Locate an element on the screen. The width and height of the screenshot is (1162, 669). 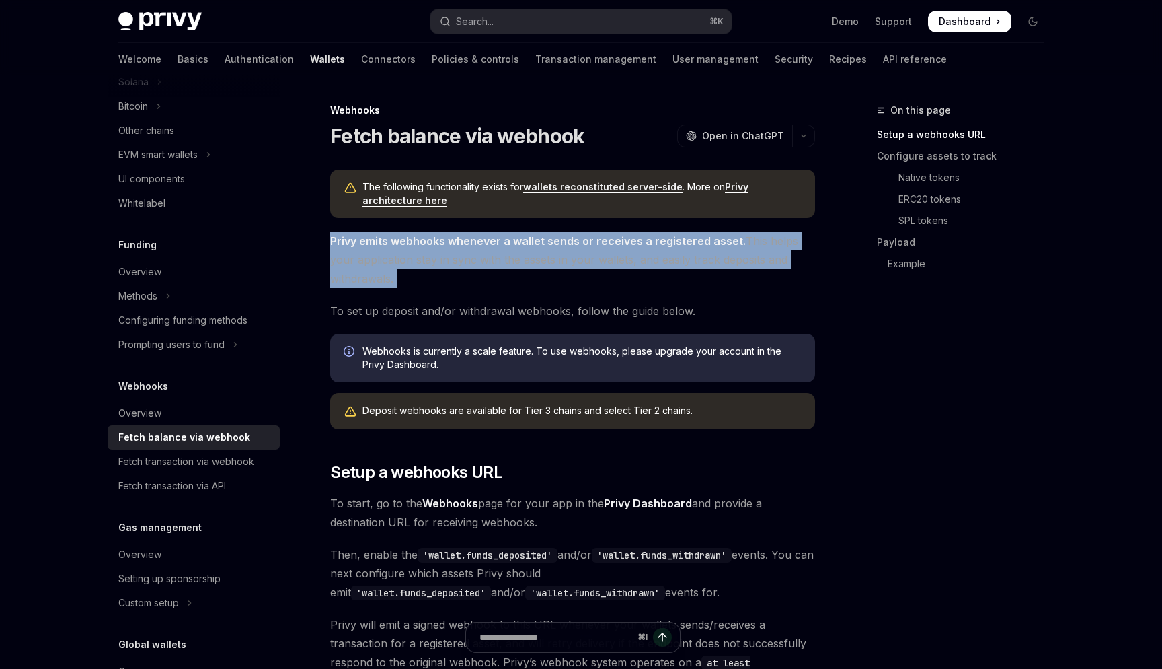
a: Configuring funding methods is located at coordinates (194, 320).